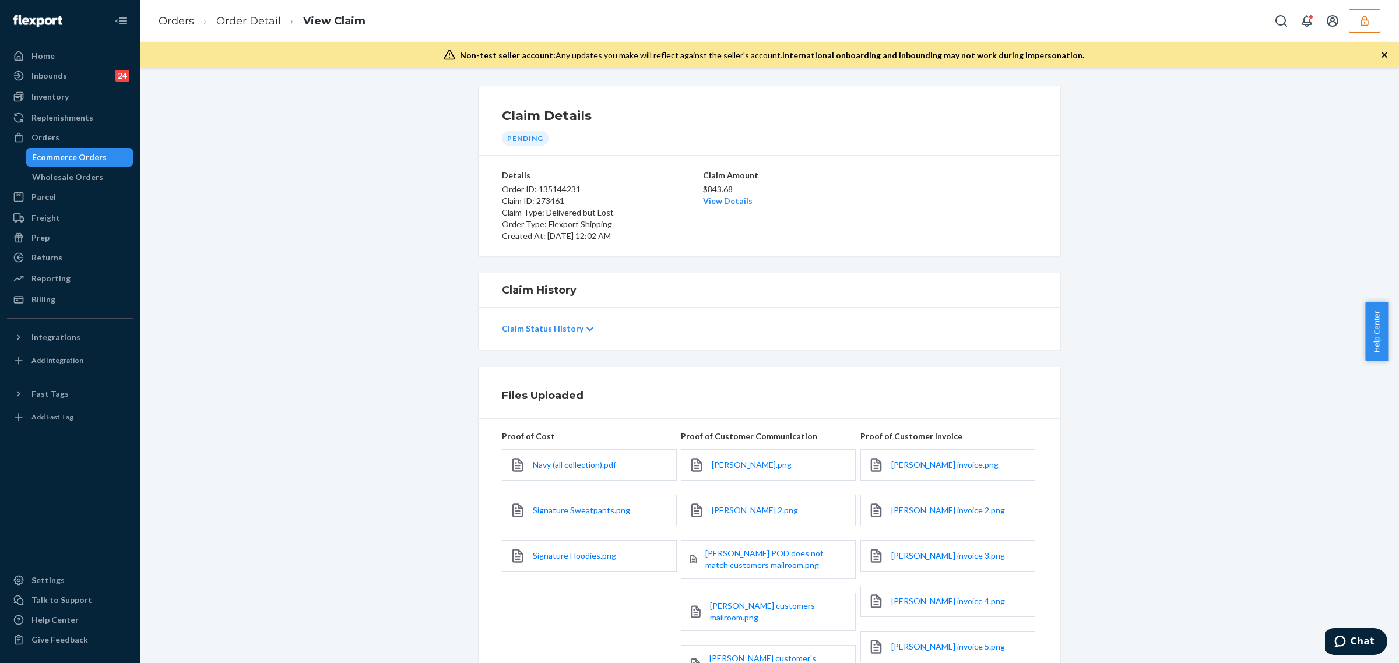  I want to click on div: Billing, so click(43, 300).